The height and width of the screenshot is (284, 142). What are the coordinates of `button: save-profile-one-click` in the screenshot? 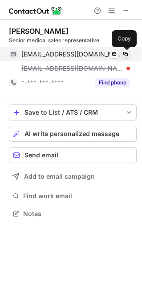 It's located at (72, 112).